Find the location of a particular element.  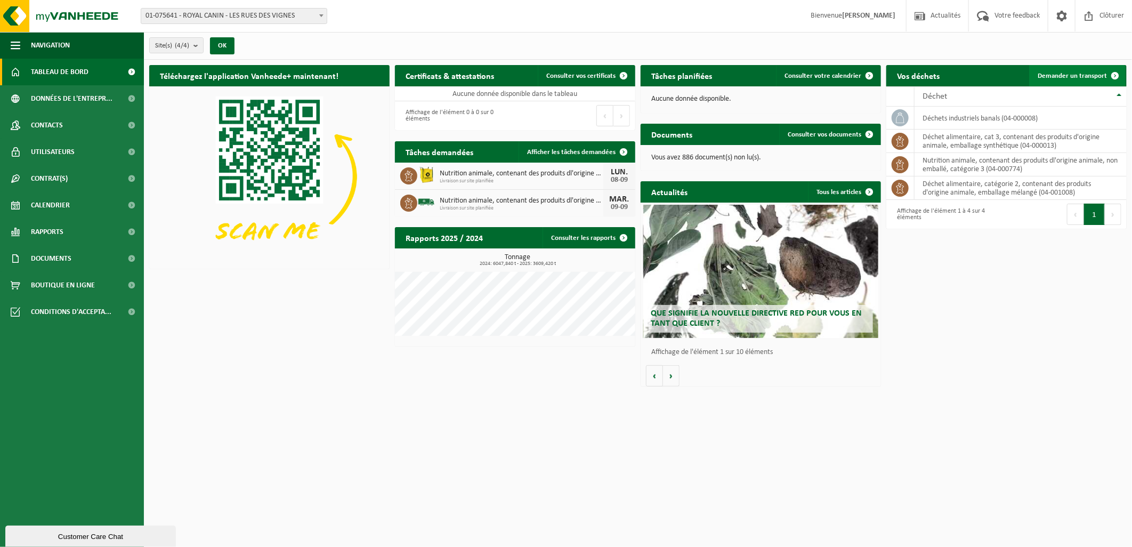

a: Consulter votre calendrier is located at coordinates (828, 76).